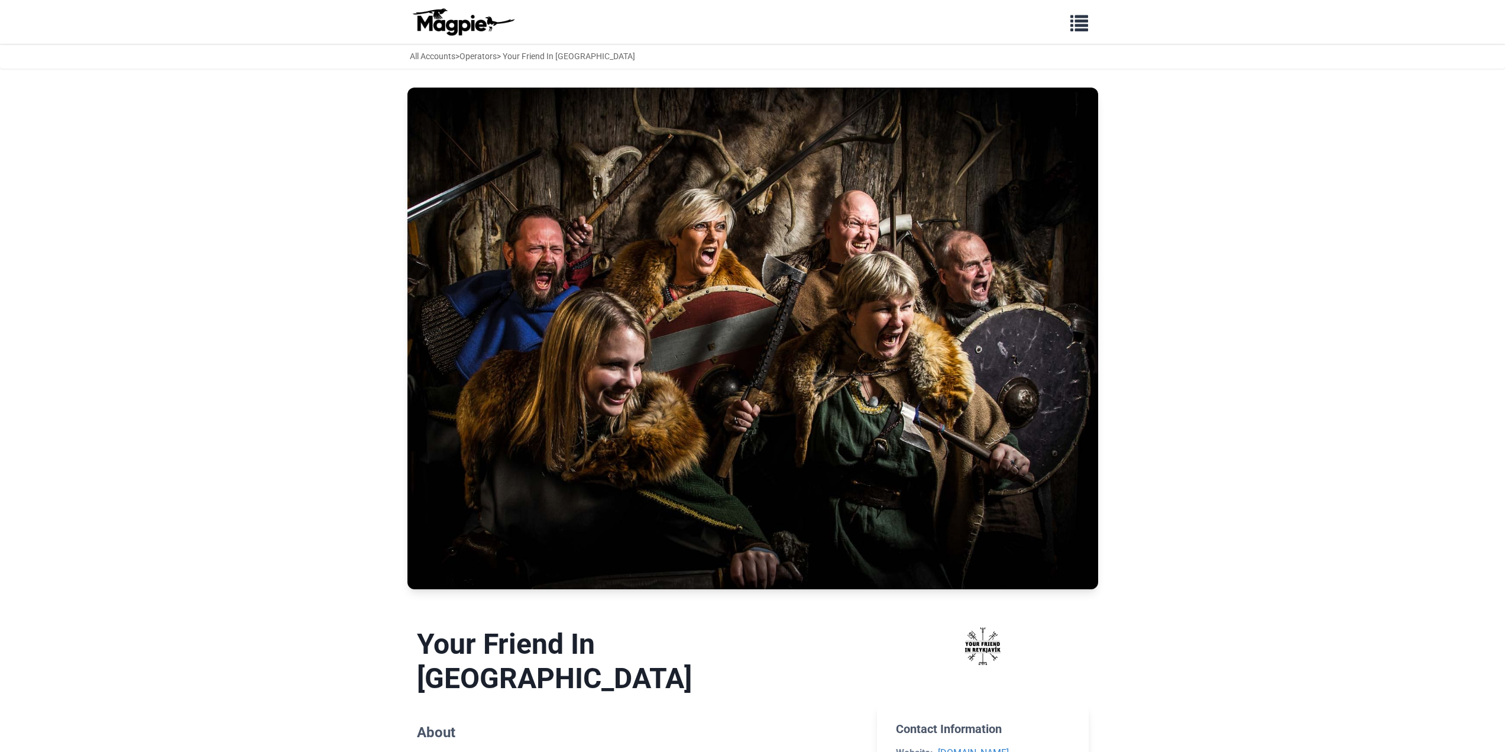  What do you see at coordinates (753, 338) in the screenshot?
I see `img: Your Friend In Reykjavik banner` at bounding box center [753, 338].